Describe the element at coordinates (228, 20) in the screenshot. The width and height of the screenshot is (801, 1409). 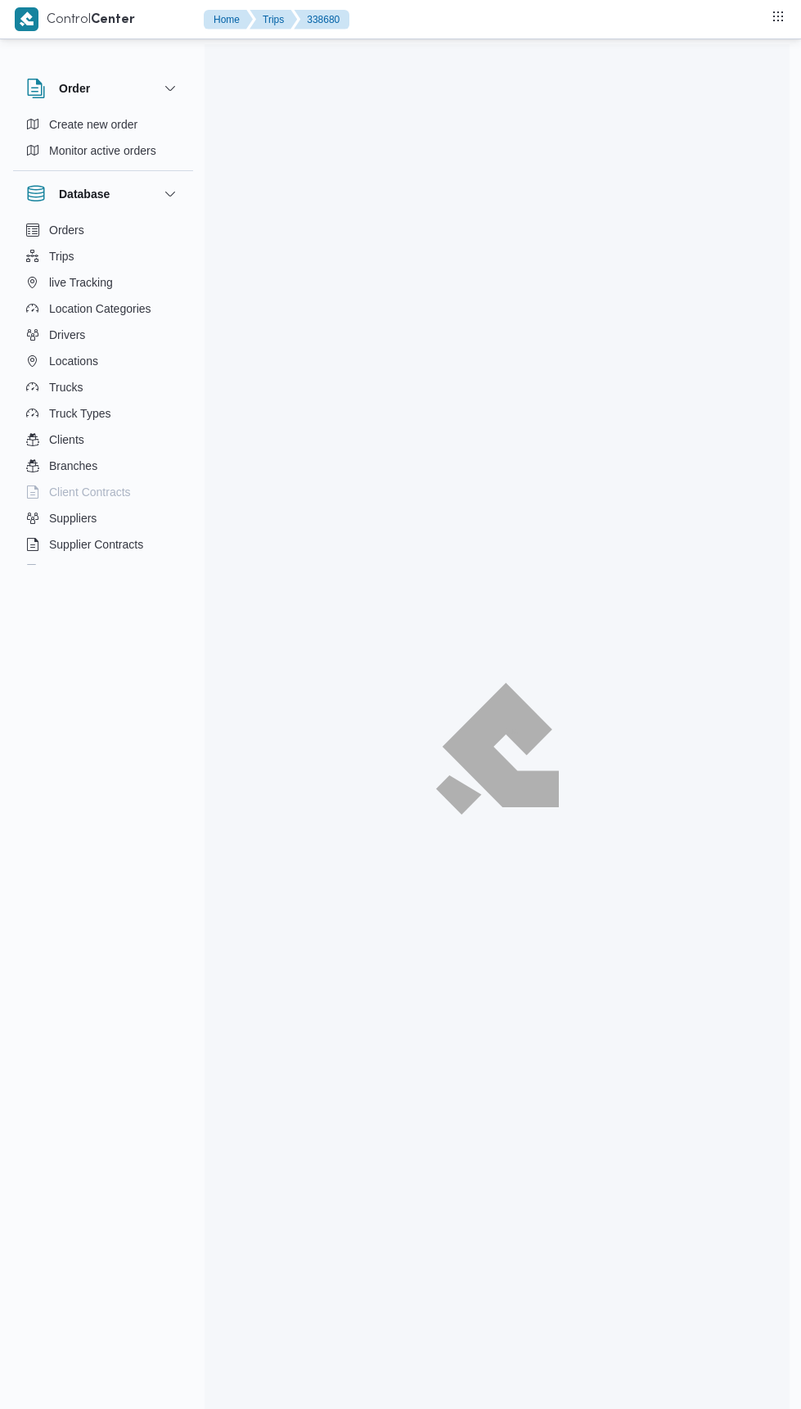
I see `button: Home` at that location.